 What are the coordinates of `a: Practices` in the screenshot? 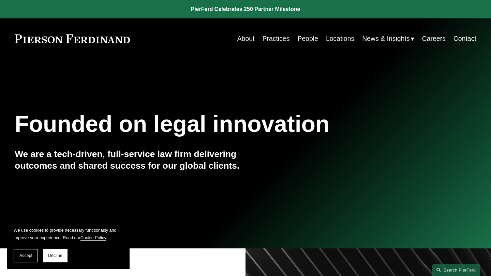 It's located at (276, 39).